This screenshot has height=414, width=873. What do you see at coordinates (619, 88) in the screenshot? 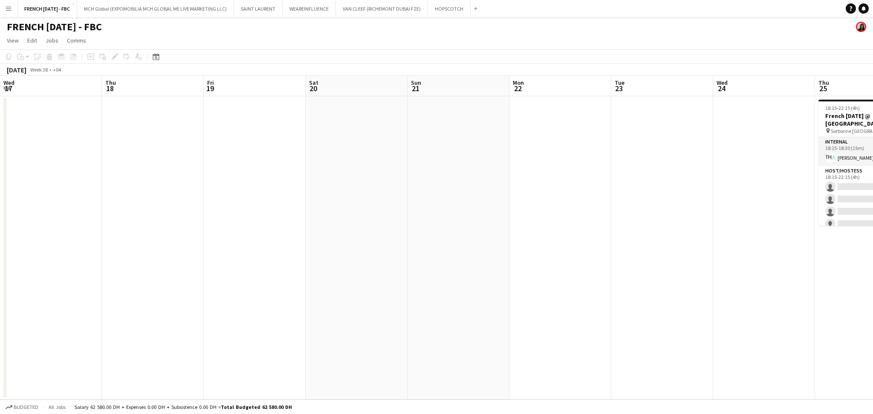
I see `span: 23` at bounding box center [619, 88].